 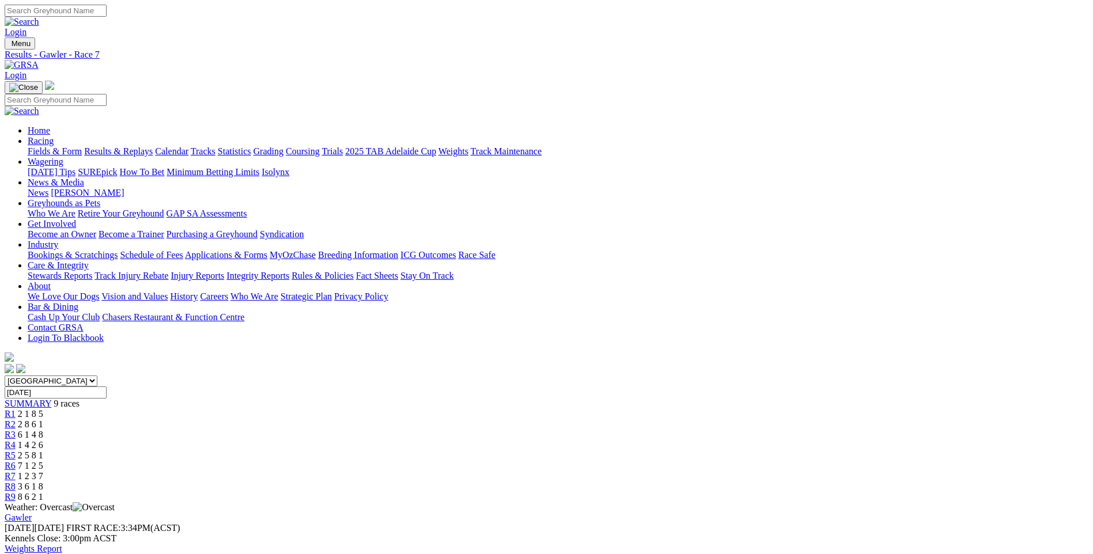 I want to click on a: Results - Gawler - Race 7, so click(x=546, y=55).